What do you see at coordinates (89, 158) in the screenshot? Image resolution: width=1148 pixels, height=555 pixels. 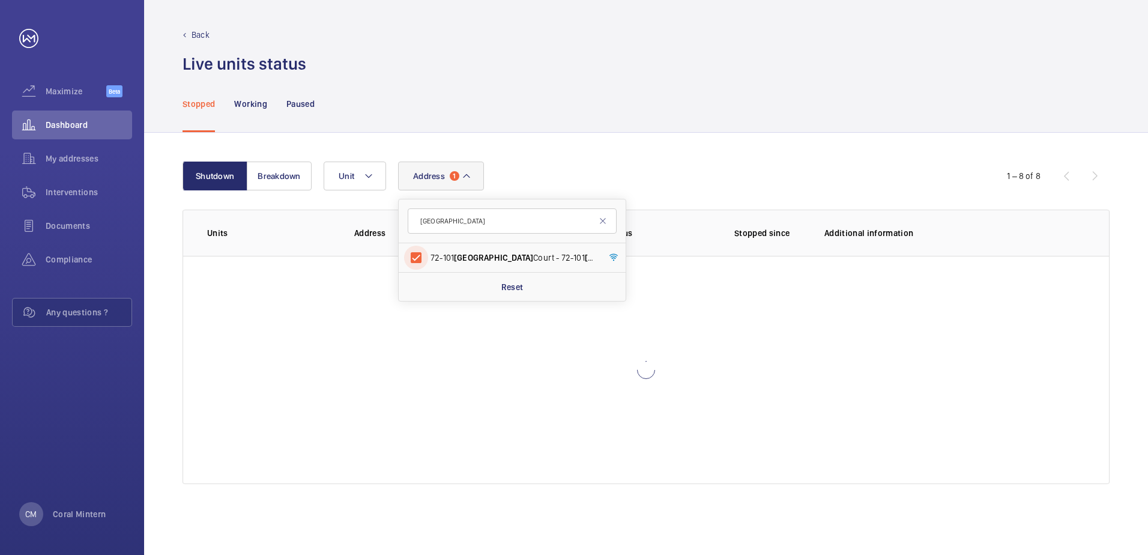 I see `span: My addresses` at bounding box center [89, 158].